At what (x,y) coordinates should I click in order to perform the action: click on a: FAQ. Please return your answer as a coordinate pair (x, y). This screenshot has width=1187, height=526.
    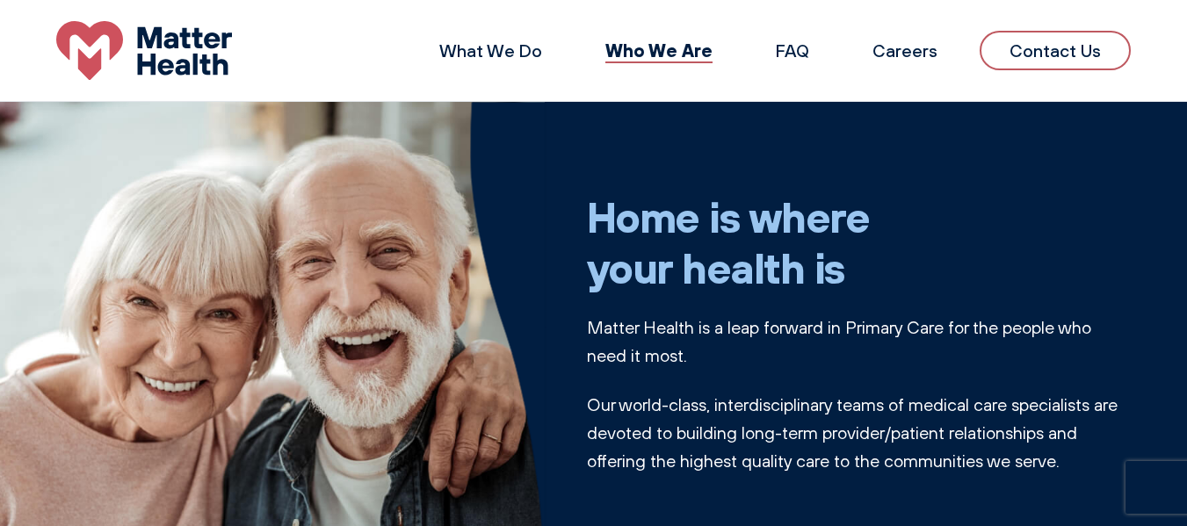
    Looking at the image, I should click on (792, 50).